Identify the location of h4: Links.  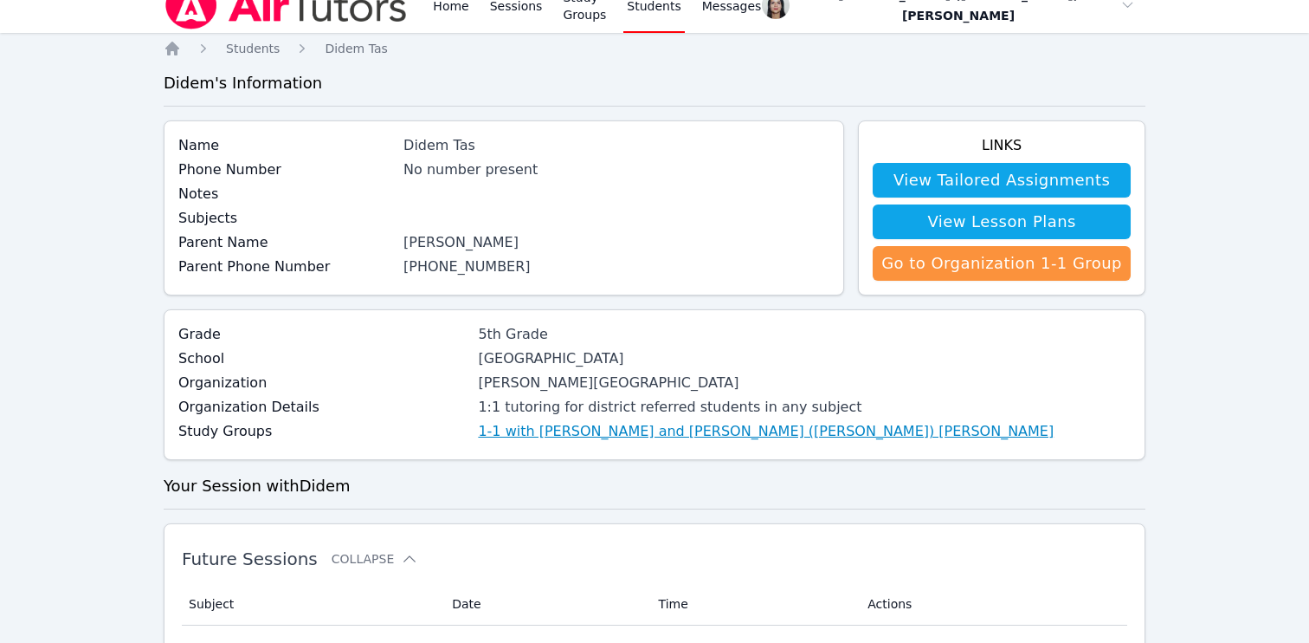
(1002, 145).